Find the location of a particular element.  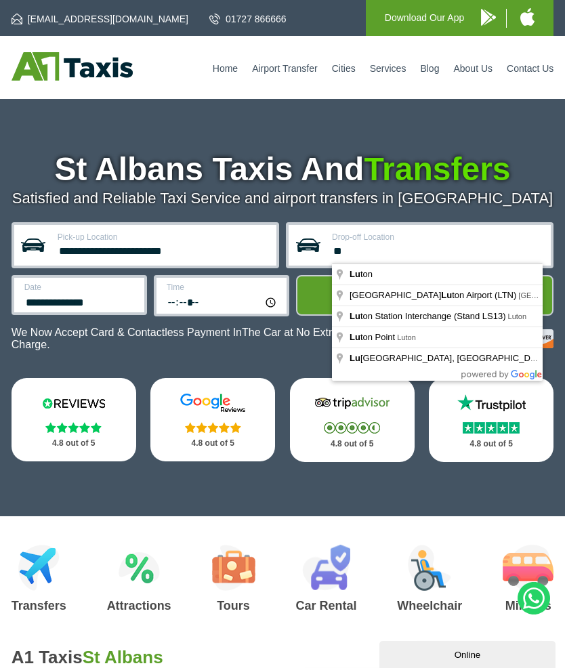

span: St Albans is located at coordinates (123, 657).